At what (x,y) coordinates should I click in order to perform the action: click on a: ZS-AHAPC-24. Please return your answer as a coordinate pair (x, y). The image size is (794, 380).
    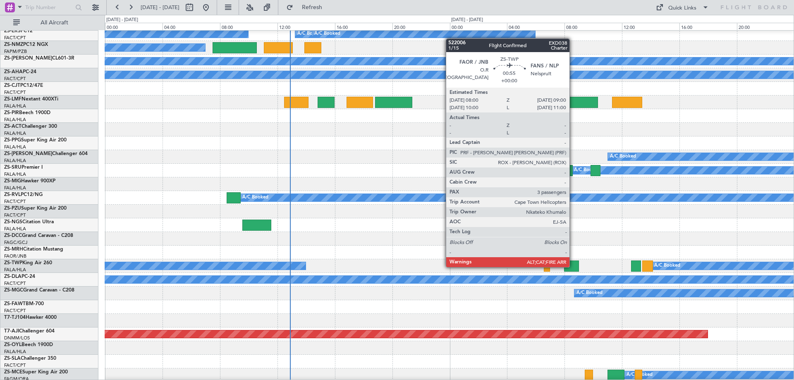
    Looking at the image, I should click on (20, 72).